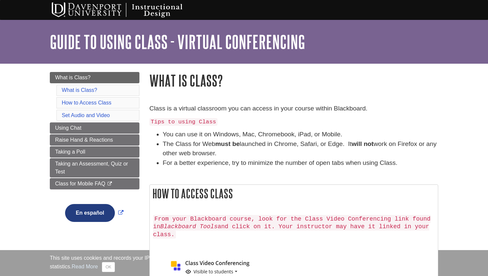 This screenshot has height=276, width=488. Describe the element at coordinates (183, 122) in the screenshot. I see `code: Tips to using Class` at that location.